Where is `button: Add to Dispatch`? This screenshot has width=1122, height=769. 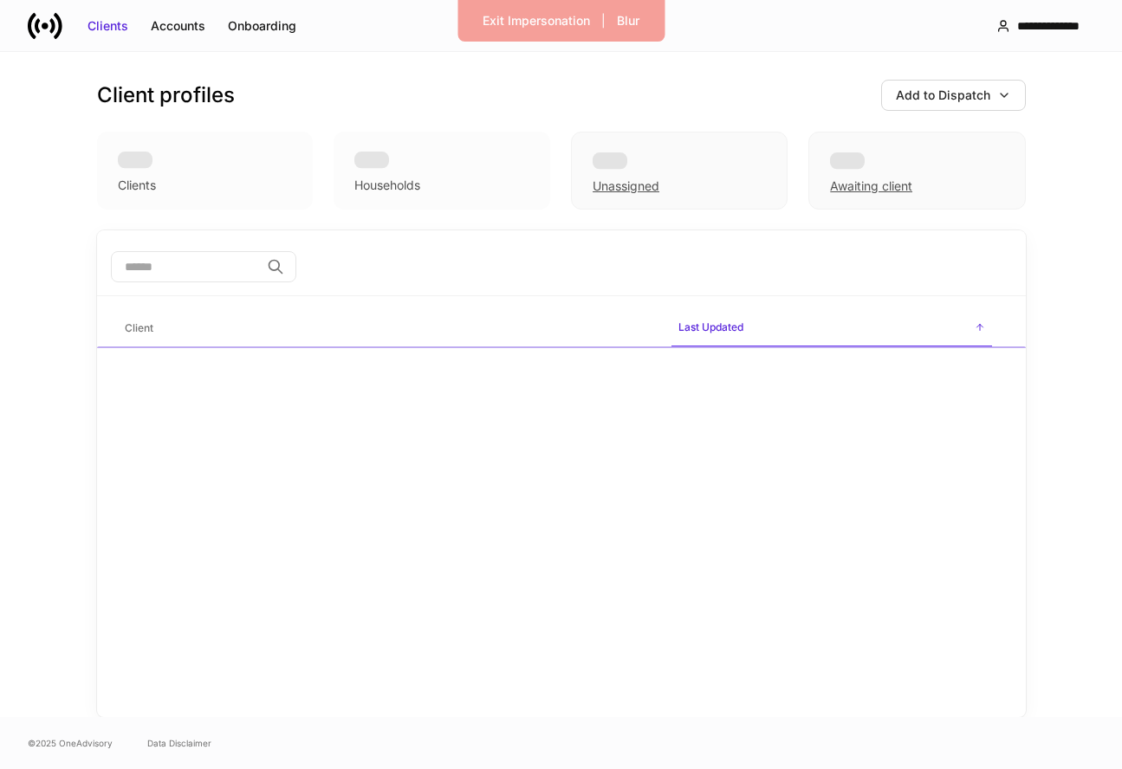 button: Add to Dispatch is located at coordinates (953, 95).